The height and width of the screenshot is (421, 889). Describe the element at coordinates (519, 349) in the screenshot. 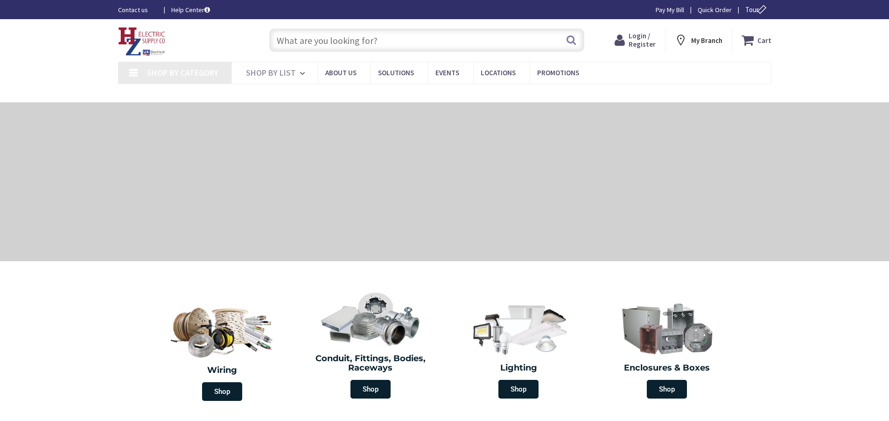

I see `a: Lighting Shop` at that location.